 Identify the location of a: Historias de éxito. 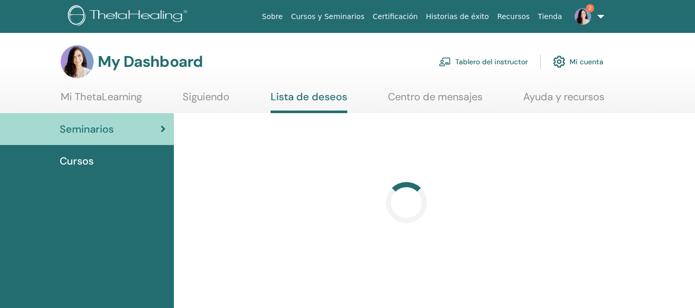
(457, 16).